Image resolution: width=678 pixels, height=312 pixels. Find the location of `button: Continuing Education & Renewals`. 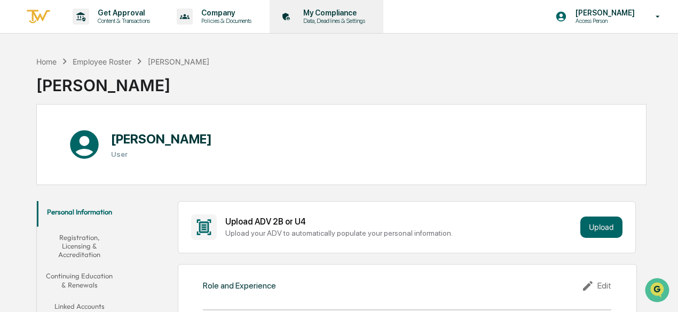

button: Continuing Education & Renewals is located at coordinates (79, 280).